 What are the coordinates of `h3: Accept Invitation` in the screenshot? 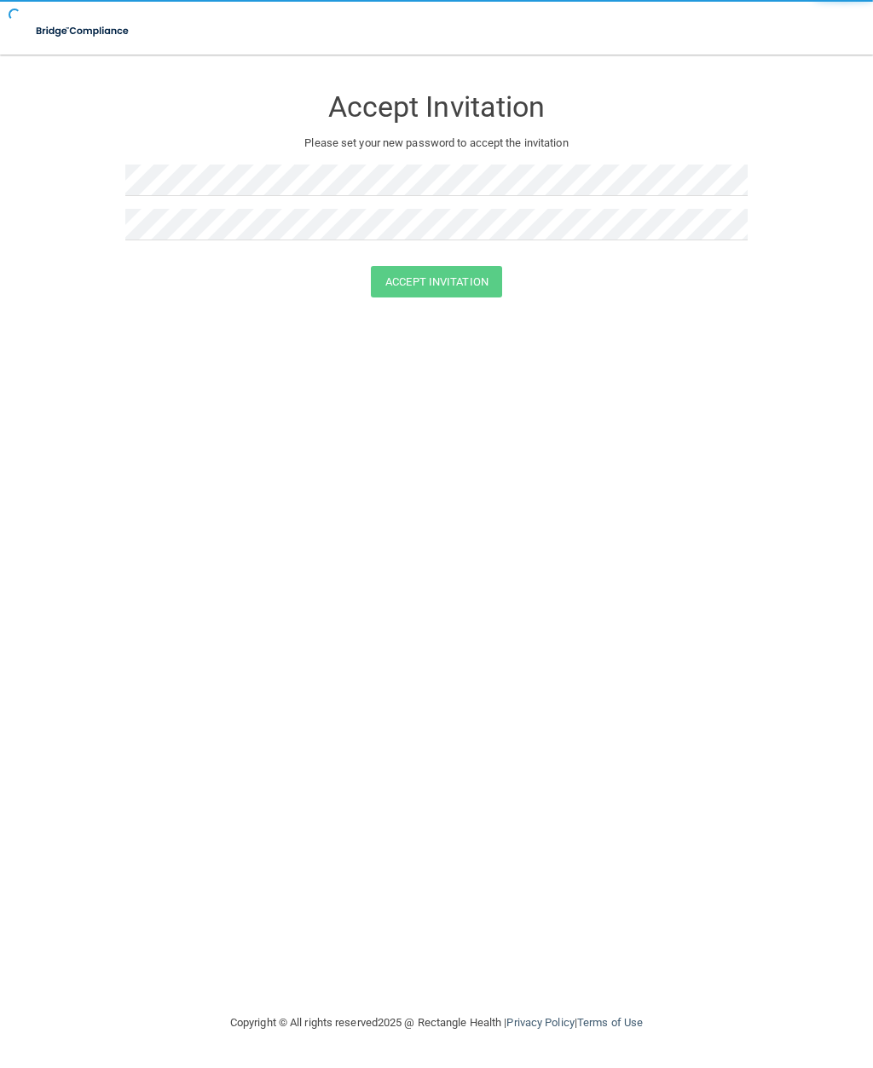 It's located at (437, 107).